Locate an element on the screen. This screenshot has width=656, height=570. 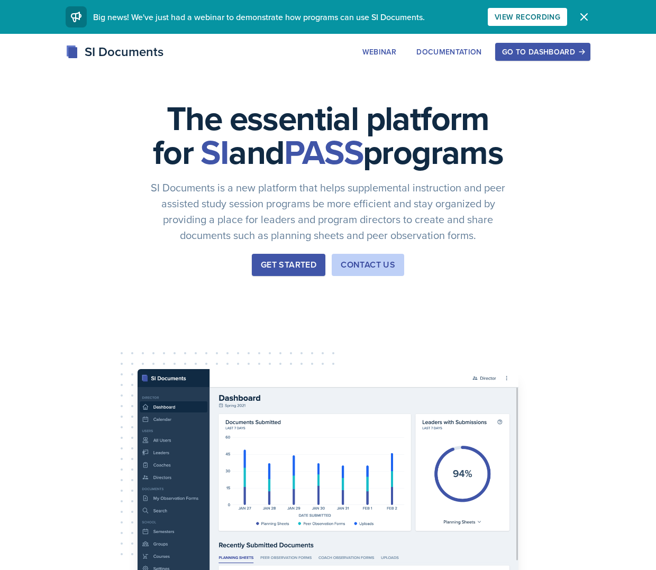
button: Documentation is located at coordinates (449, 52).